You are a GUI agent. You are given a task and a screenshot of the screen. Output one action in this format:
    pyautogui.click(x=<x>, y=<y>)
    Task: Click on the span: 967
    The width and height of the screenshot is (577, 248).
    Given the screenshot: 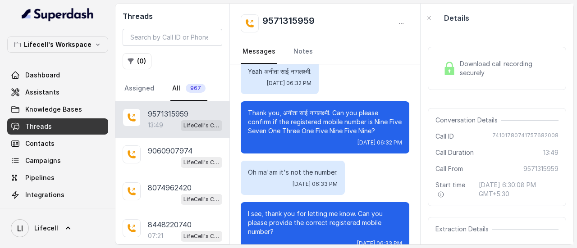 What is the action you would take?
    pyautogui.click(x=196, y=88)
    